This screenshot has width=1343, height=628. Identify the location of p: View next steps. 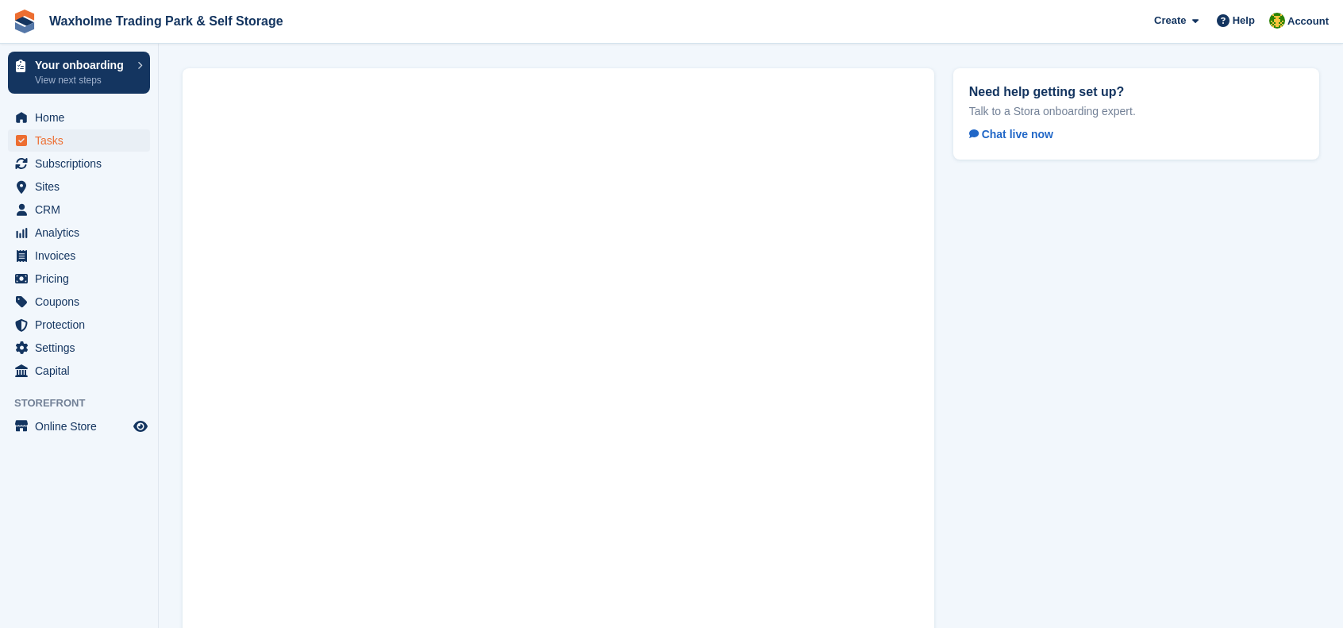
(82, 80).